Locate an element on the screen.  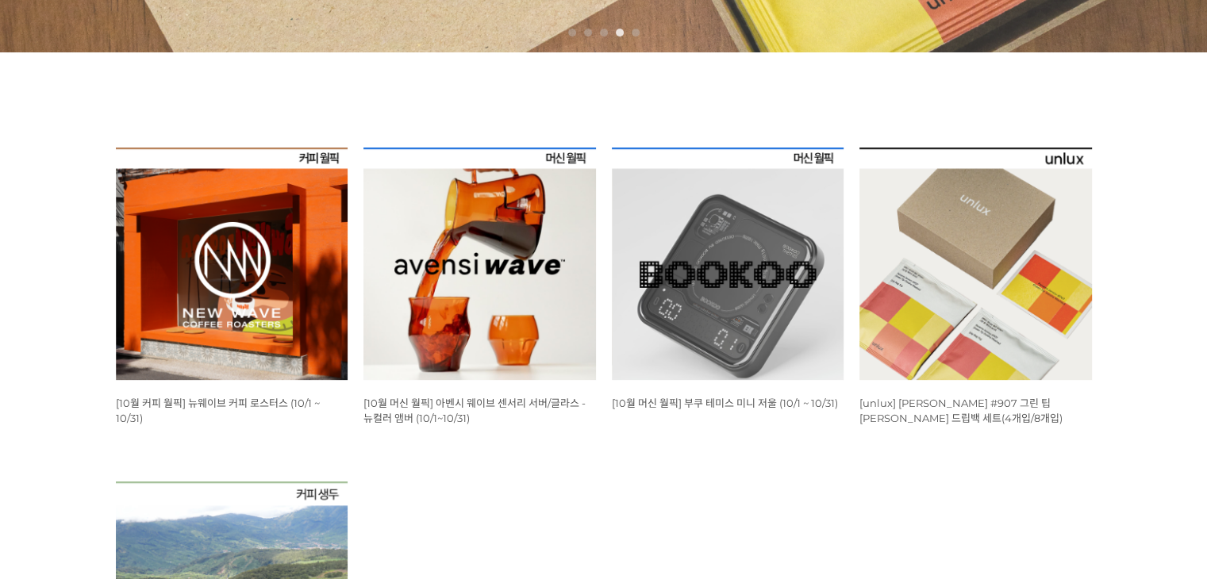
a: 홈 is located at coordinates (55, 486).